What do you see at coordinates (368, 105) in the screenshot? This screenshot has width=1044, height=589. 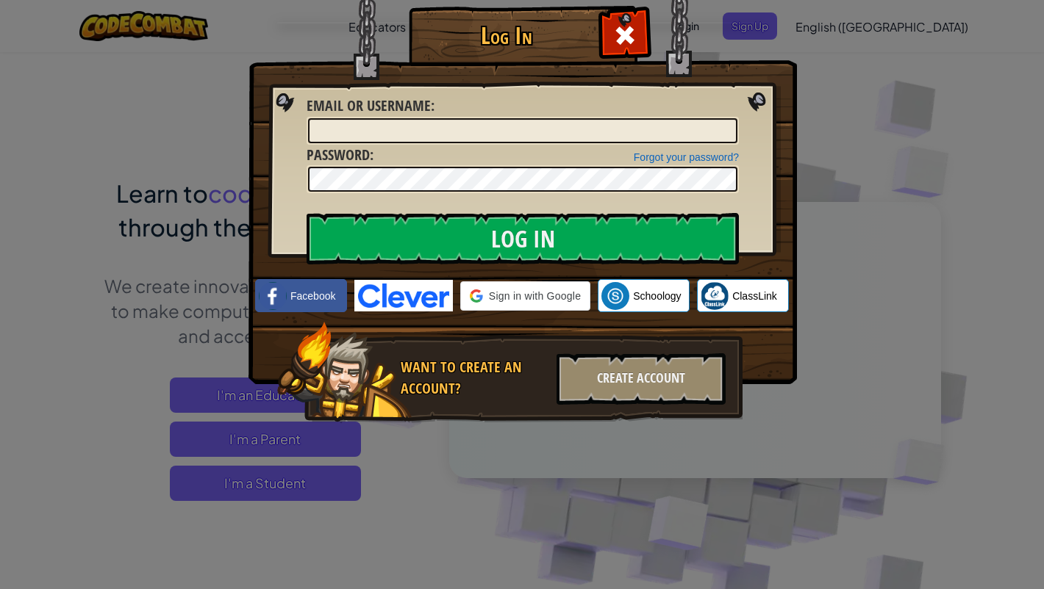 I see `span: Email or Username` at bounding box center [368, 105].